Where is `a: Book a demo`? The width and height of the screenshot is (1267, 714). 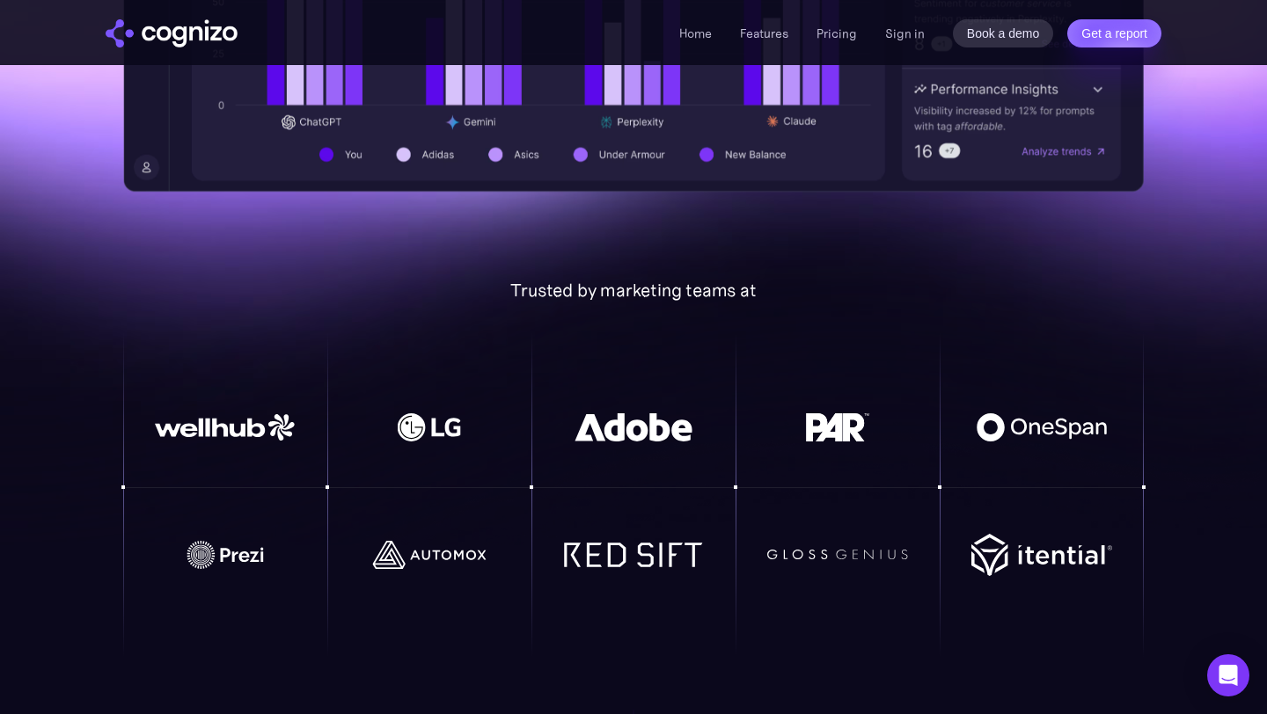
a: Book a demo is located at coordinates (1003, 33).